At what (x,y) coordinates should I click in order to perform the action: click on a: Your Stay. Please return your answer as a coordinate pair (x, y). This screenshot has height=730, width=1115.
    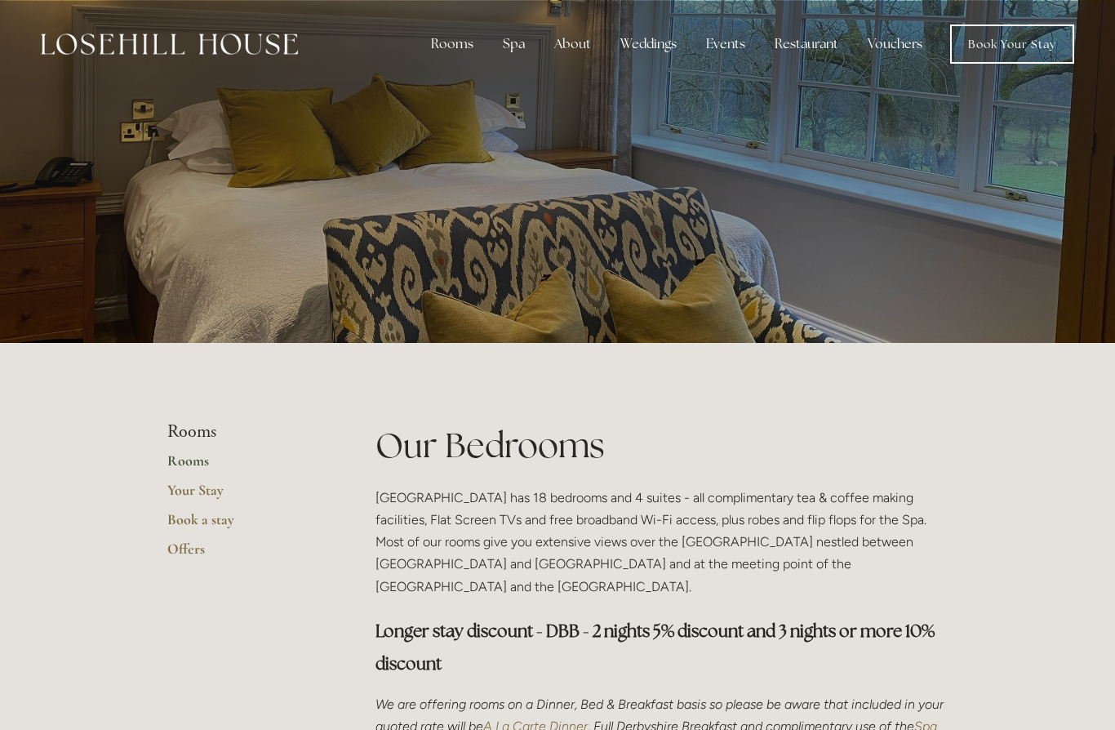
    Looking at the image, I should click on (245, 496).